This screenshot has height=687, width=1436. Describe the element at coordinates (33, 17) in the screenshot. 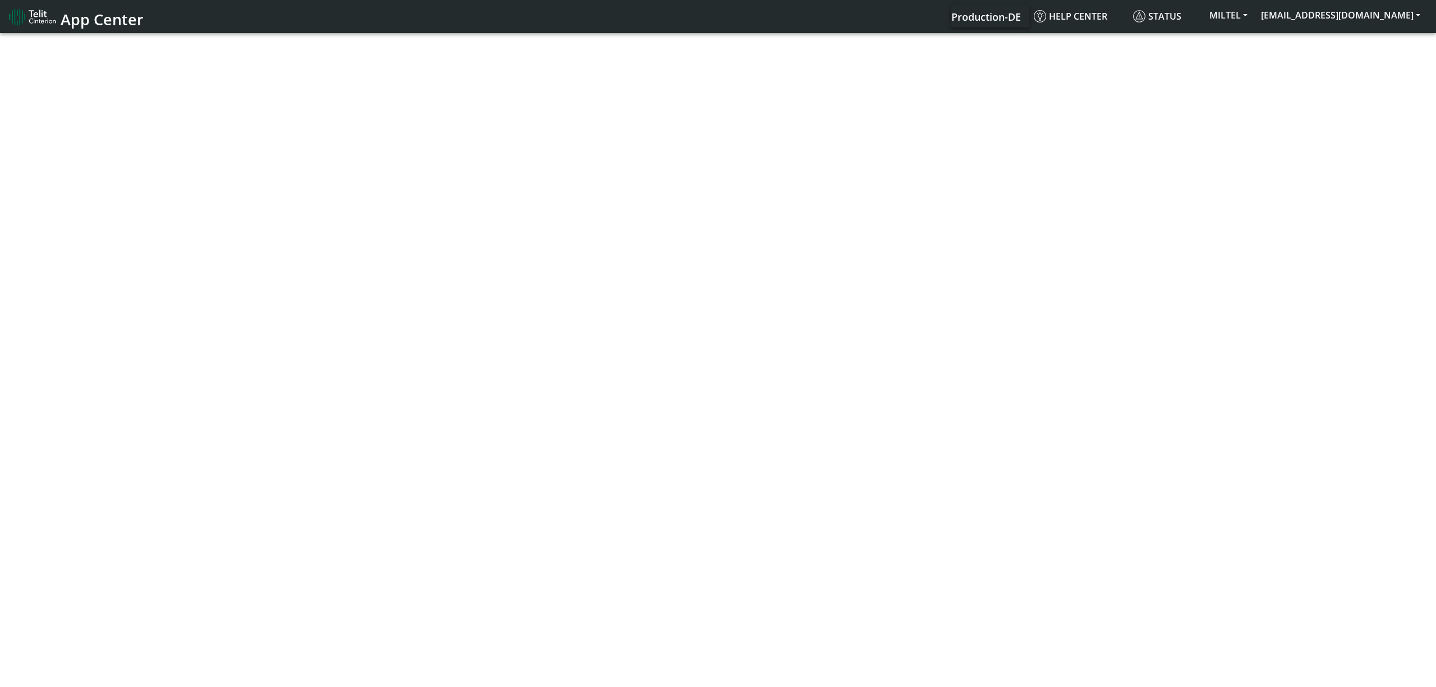

I see `img: logo-telit-cinterion-gw-new.png` at that location.